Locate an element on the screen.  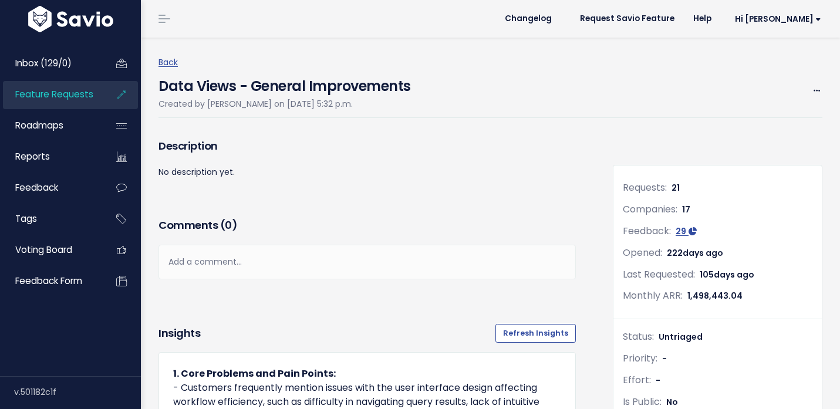
a: Roadmaps is located at coordinates (50, 126).